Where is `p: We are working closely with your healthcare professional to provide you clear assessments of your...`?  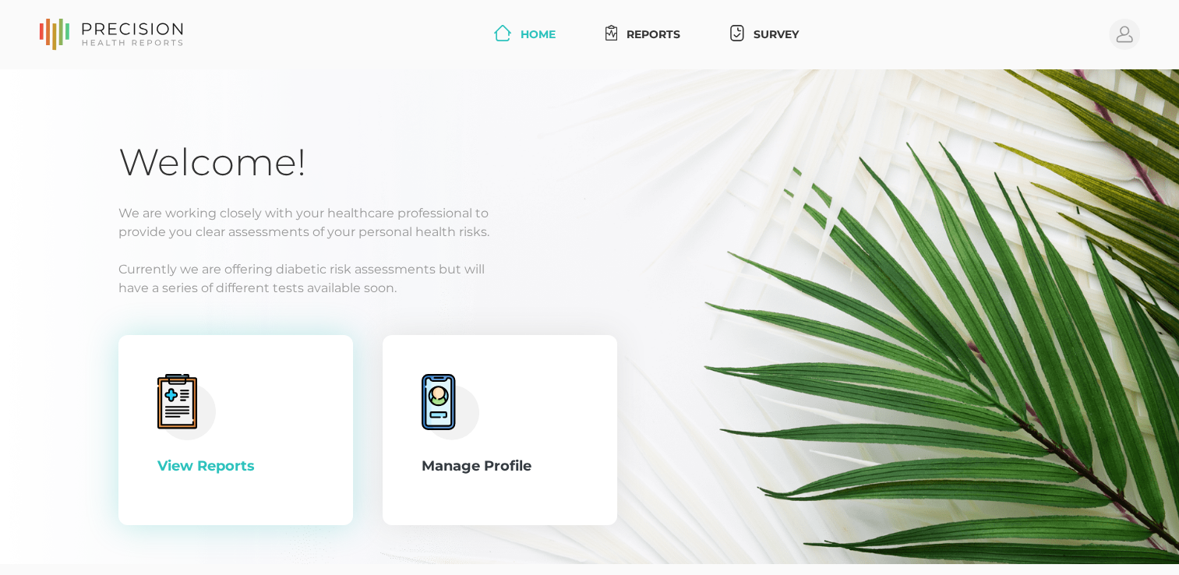
p: We are working closely with your healthcare professional to provide you clear assessments of your... is located at coordinates (589, 223).